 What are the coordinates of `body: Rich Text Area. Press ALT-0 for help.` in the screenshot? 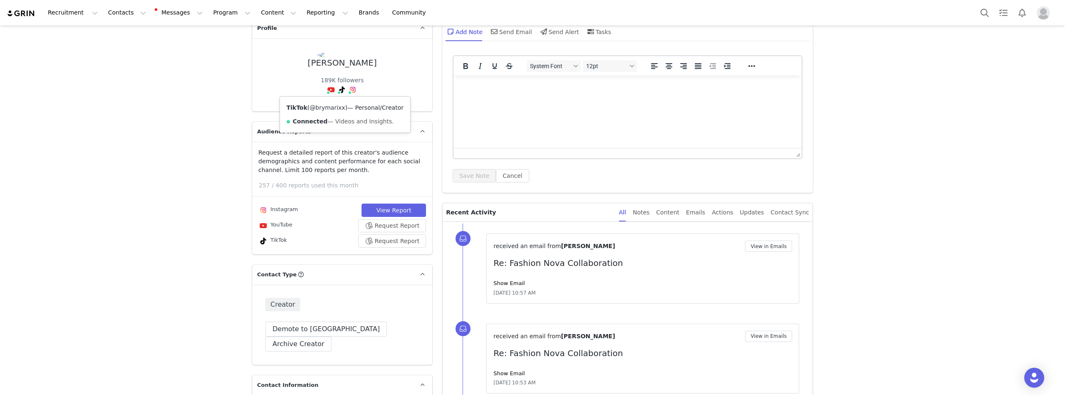 It's located at (174, 11).